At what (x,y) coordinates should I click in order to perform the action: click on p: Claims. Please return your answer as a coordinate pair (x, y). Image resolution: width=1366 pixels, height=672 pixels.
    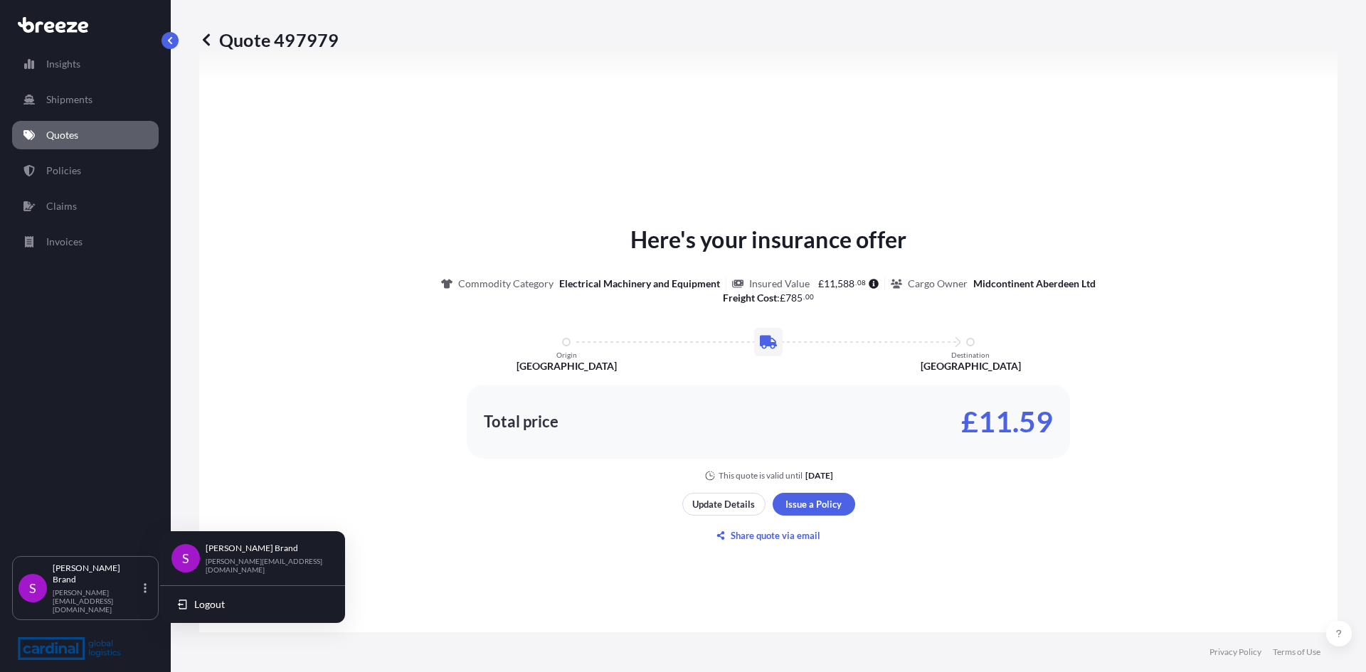
    Looking at the image, I should click on (61, 206).